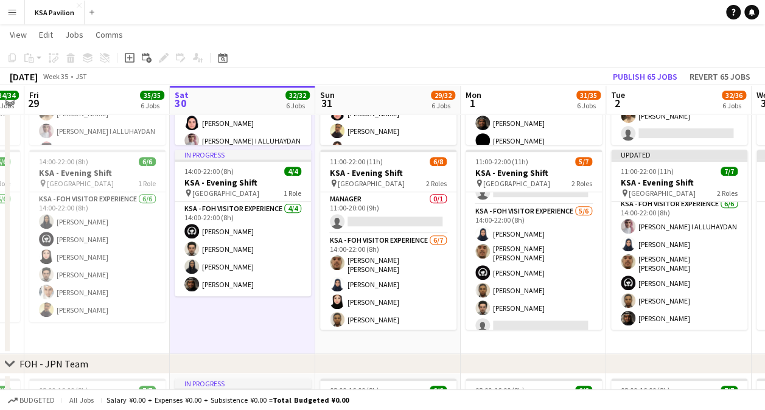  I want to click on span: 6/8, so click(438, 161).